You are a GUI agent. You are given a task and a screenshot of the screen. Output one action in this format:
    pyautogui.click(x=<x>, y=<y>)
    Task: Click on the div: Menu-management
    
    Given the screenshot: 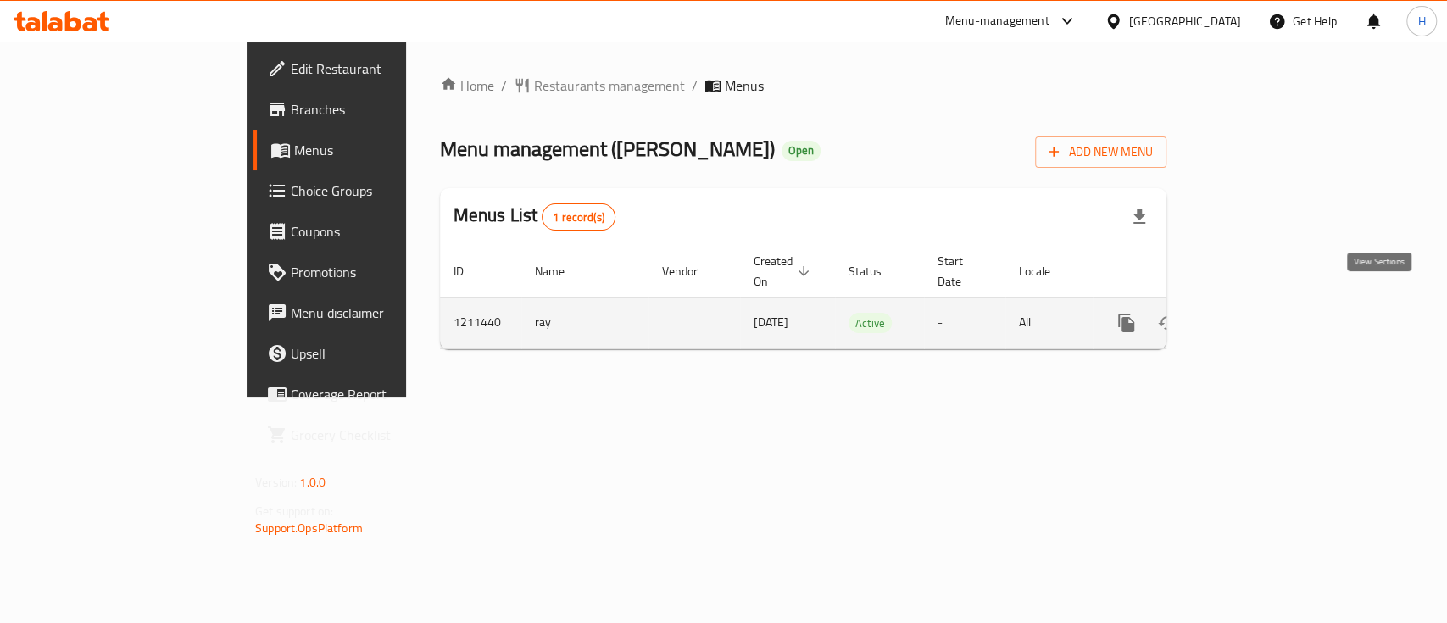 What is the action you would take?
    pyautogui.click(x=997, y=21)
    